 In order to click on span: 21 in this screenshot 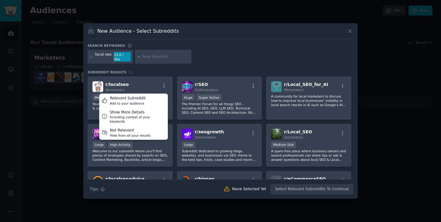, I will do `click(131, 72)`.